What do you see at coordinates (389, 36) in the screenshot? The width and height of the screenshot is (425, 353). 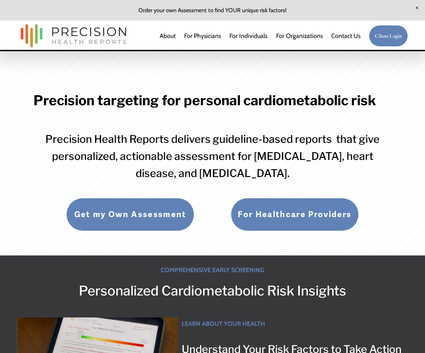 I see `a: Client Login` at bounding box center [389, 36].